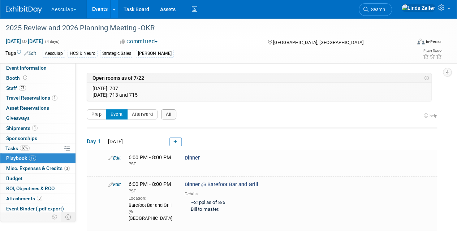  Describe the element at coordinates (38, 148) in the screenshot. I see `a: Tasks60%` at that location.